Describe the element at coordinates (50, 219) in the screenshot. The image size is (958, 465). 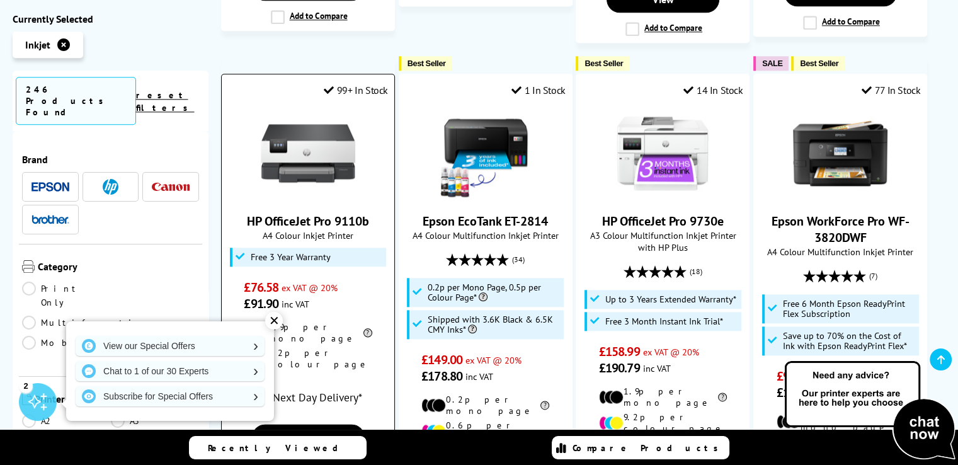
I see `a: Brother` at that location.